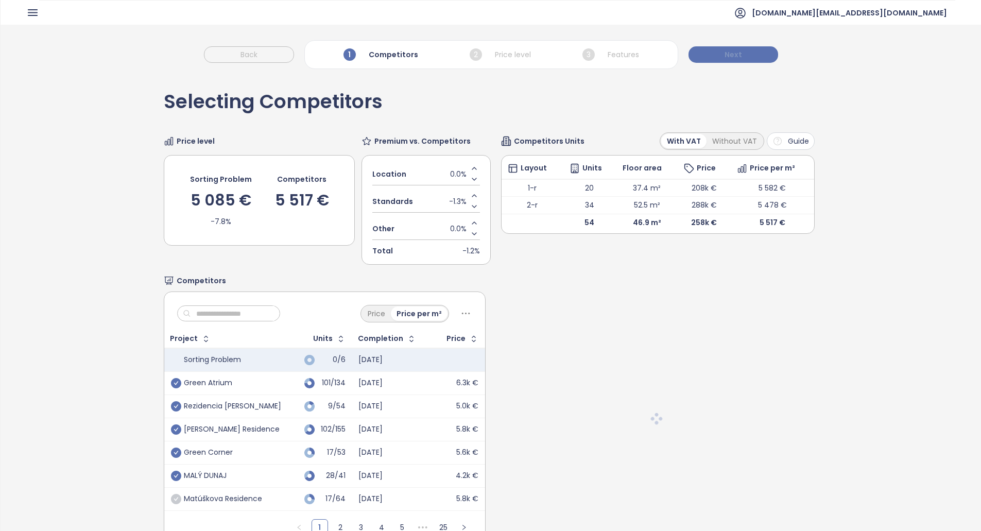 This screenshot has width=981, height=531. Describe the element at coordinates (476, 55) in the screenshot. I see `span: 2` at that location.